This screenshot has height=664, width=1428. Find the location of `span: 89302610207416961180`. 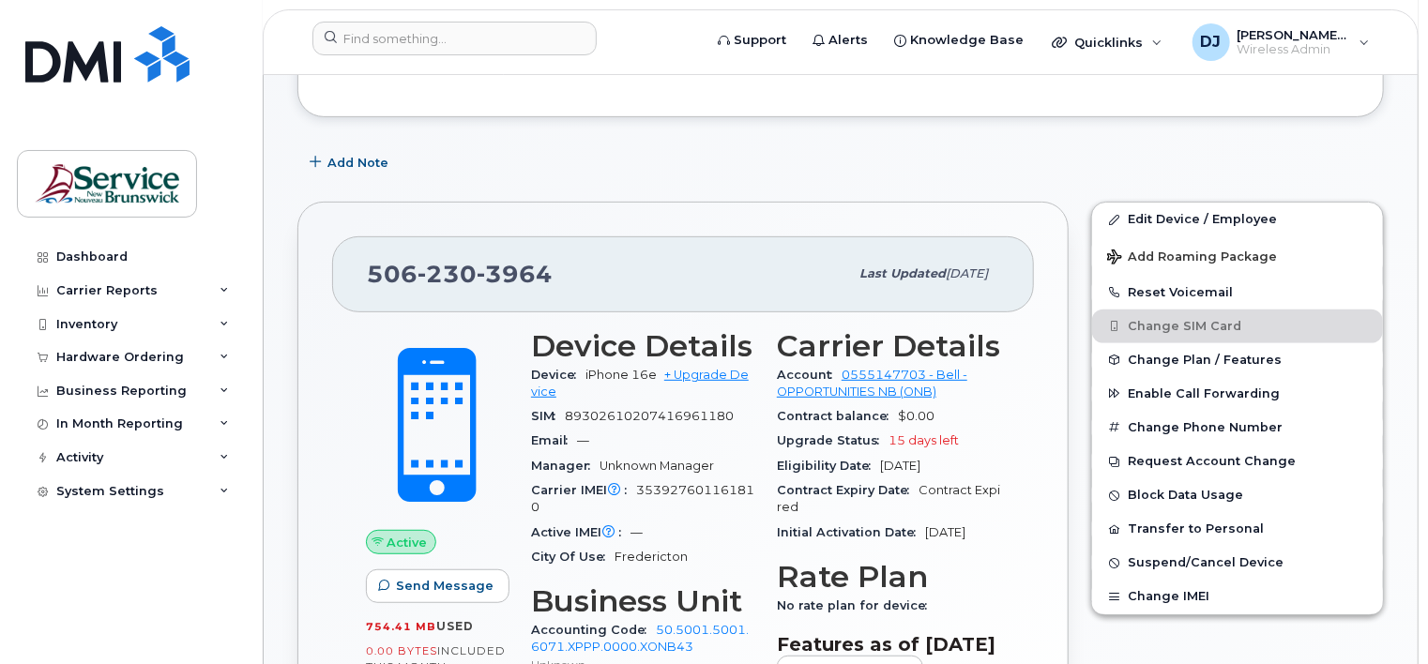

span: 89302610207416961180 is located at coordinates (649, 416).